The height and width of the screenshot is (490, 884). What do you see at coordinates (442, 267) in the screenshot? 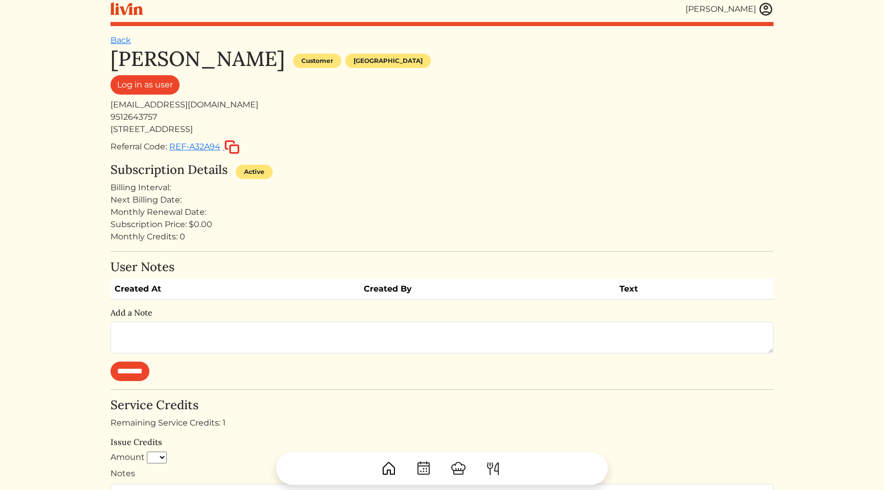
I see `h4: User Notes` at bounding box center [442, 267].